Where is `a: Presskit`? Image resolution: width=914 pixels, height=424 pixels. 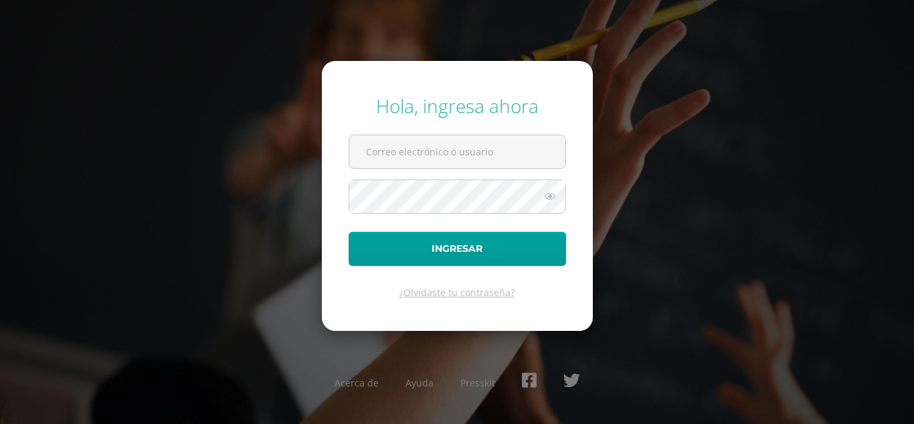
a: Presskit is located at coordinates (478, 382).